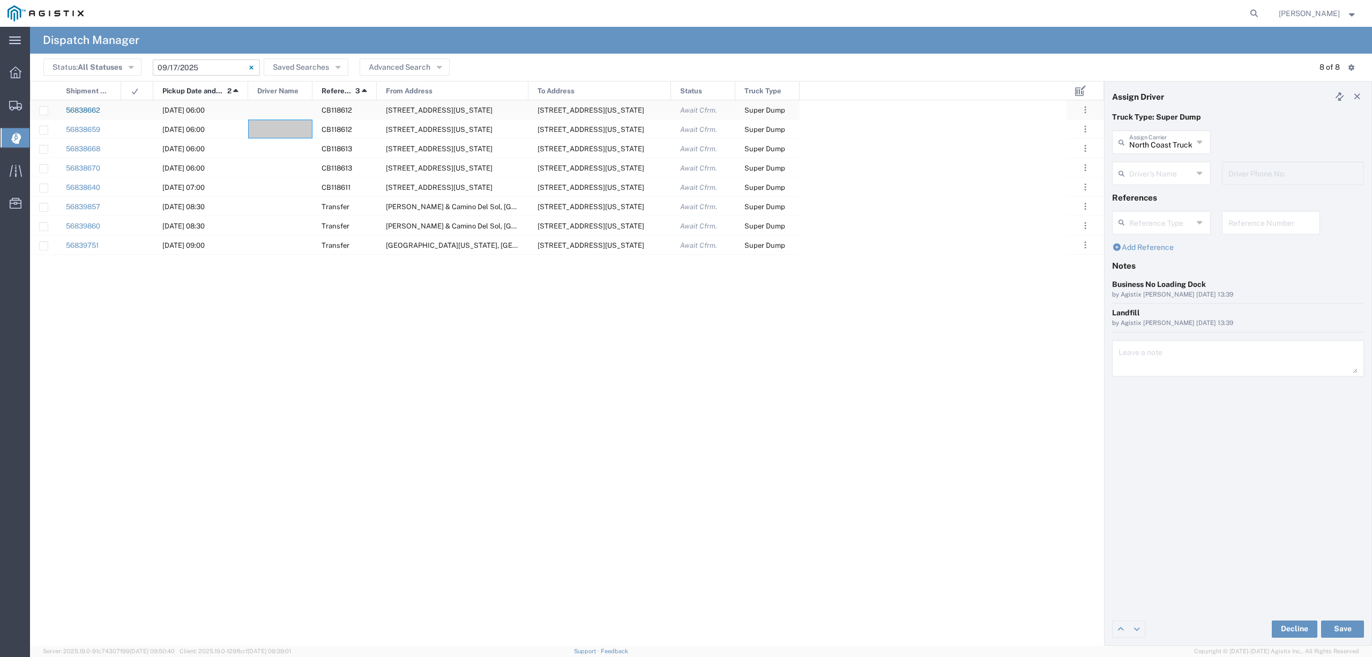  Describe the element at coordinates (591, 245) in the screenshot. I see `span: 308 W Alluvial Ave, Clovis, California, 93611, United States` at that location.